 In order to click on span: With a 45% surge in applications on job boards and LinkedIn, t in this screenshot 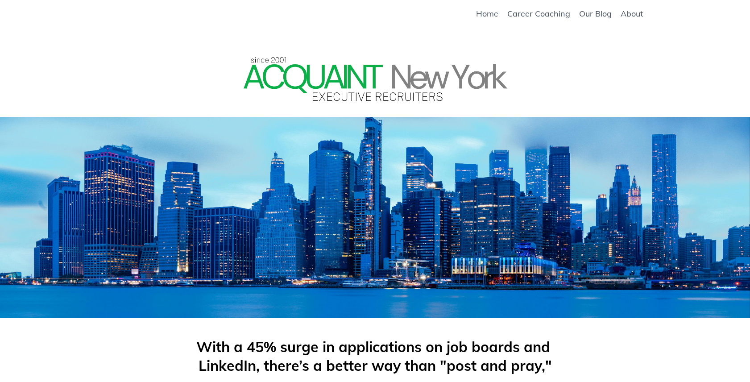, I will do `click(375, 356)`.